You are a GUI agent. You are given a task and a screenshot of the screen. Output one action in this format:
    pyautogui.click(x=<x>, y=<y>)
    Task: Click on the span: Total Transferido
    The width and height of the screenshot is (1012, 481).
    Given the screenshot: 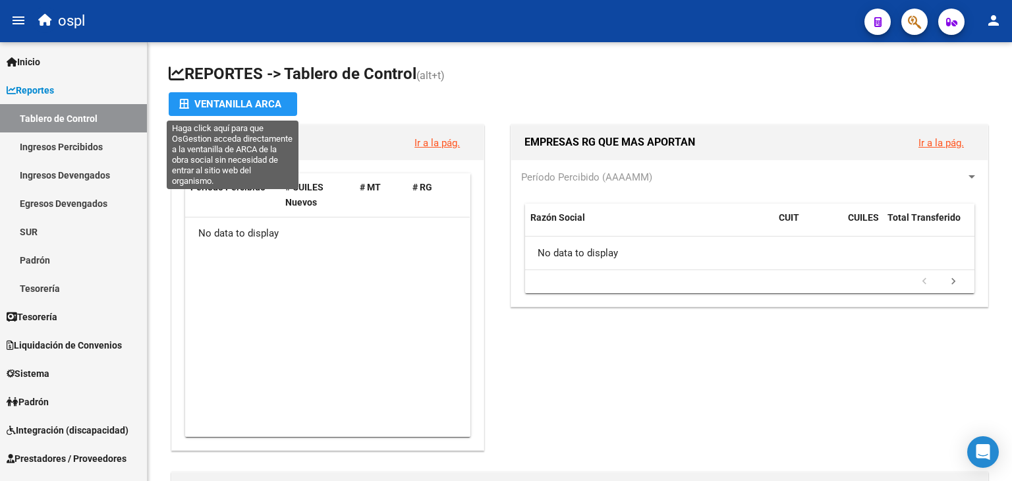 What is the action you would take?
    pyautogui.click(x=924, y=217)
    